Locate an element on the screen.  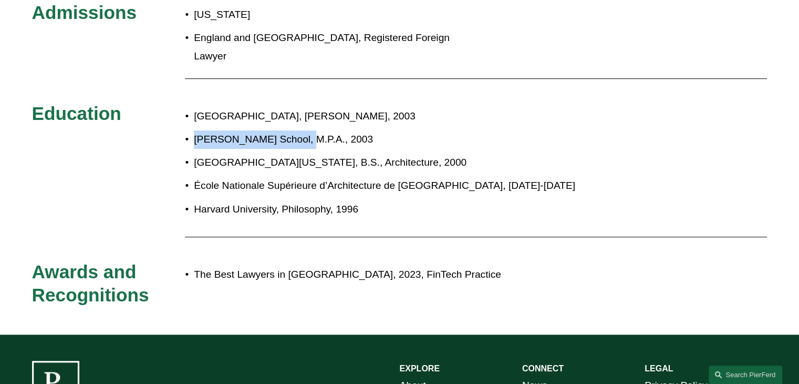
span: Education is located at coordinates (77, 113).